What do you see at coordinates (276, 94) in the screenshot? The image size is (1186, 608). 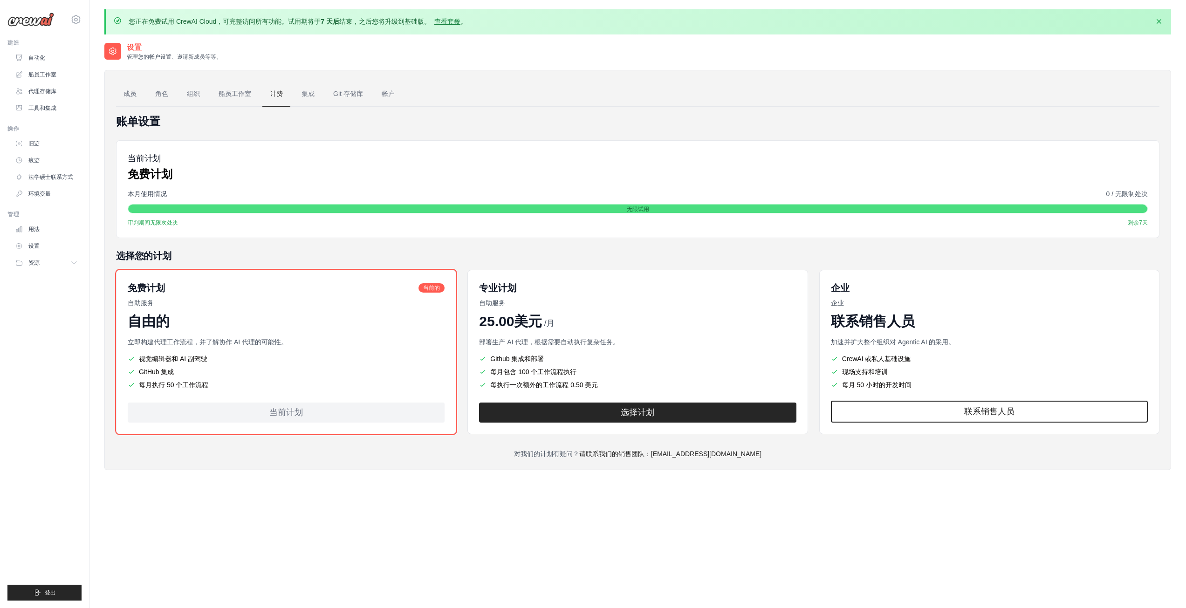 I see `font: 计费` at bounding box center [276, 94].